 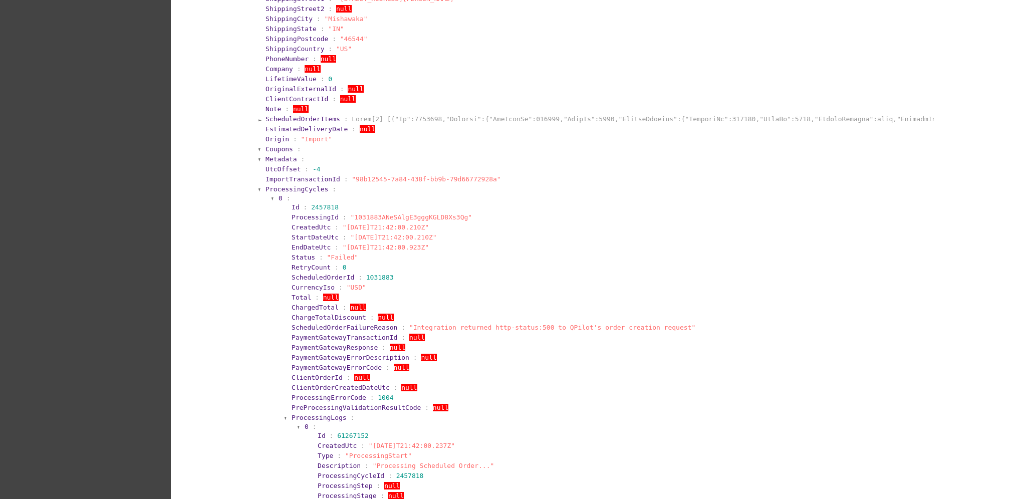 What do you see at coordinates (329, 397) in the screenshot?
I see `span: ProcessingErrorCode` at bounding box center [329, 397].